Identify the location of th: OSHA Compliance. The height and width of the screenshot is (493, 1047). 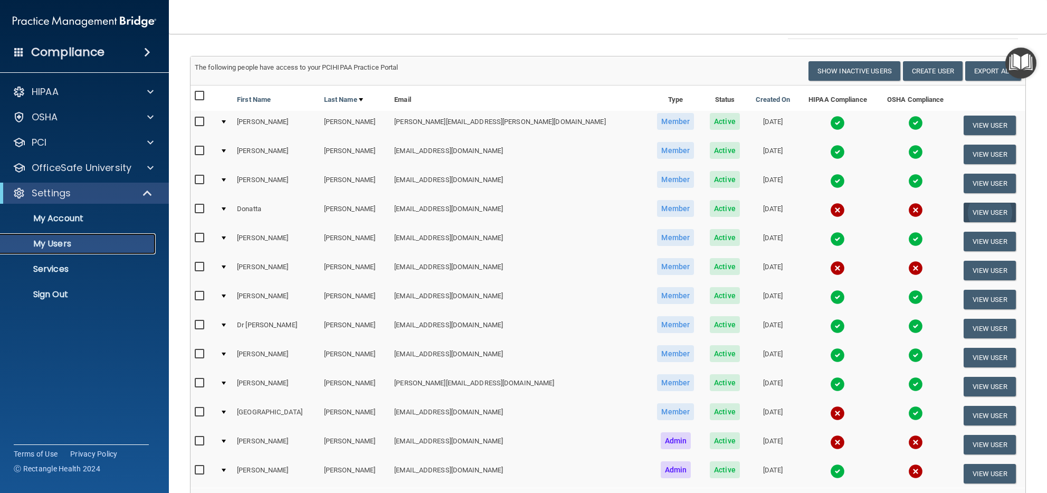
(916, 98).